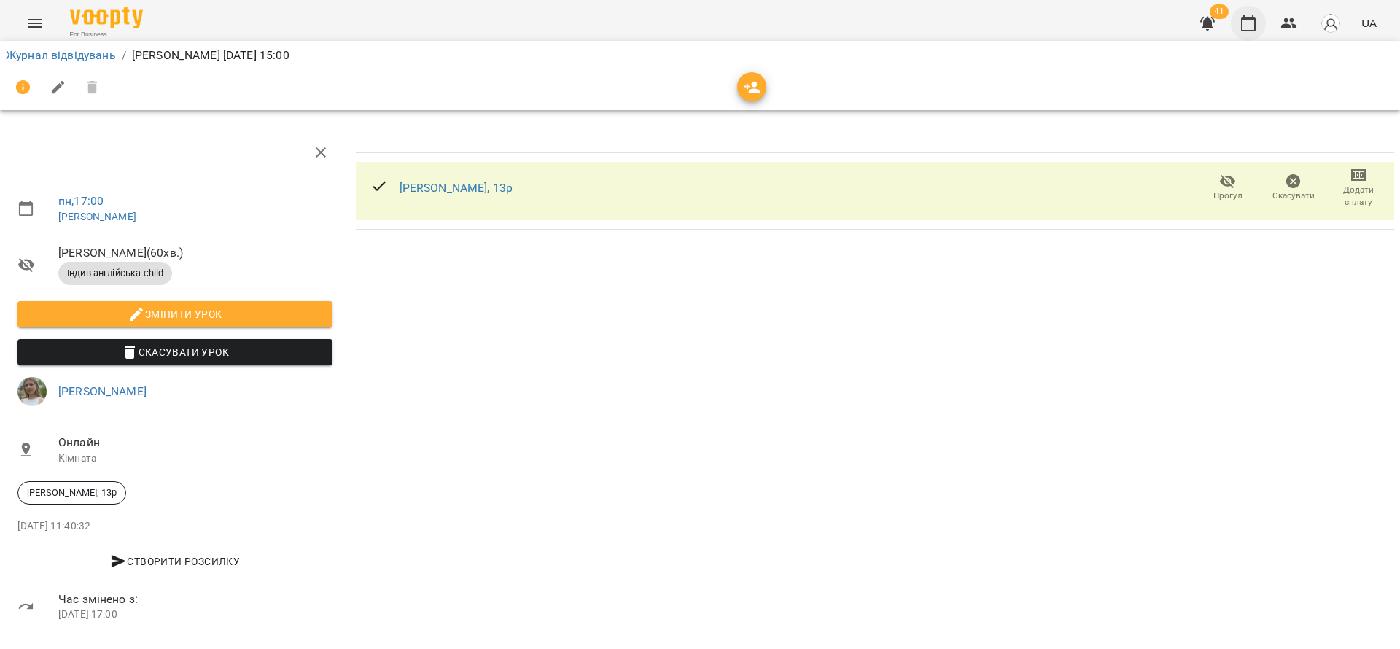 Image resolution: width=1400 pixels, height=649 pixels. Describe the element at coordinates (1359, 196) in the screenshot. I see `span: Додати сплату` at that location.